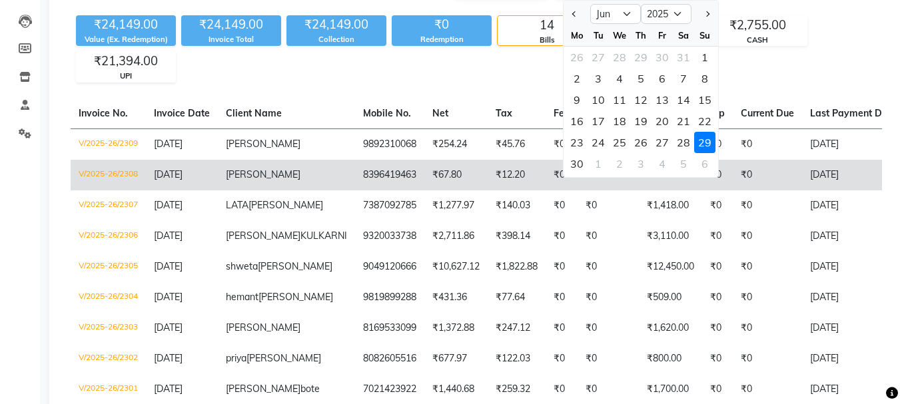 The width and height of the screenshot is (900, 404). I want to click on div: 28, so click(684, 143).